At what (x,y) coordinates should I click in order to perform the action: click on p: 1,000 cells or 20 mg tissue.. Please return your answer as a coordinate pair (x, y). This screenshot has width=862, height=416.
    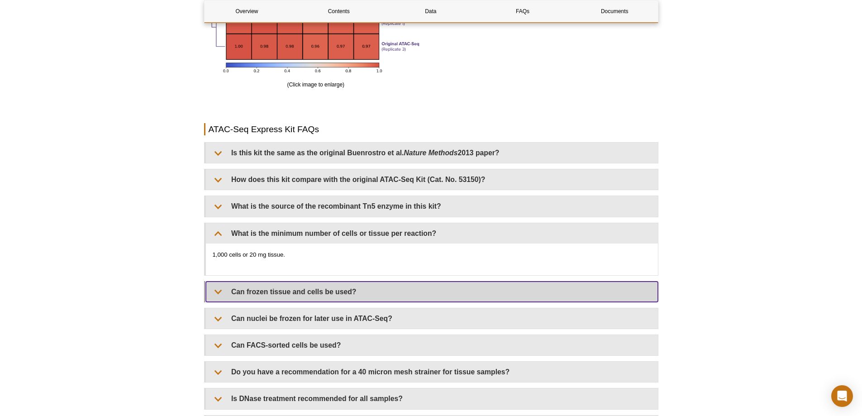
    Looking at the image, I should click on (432, 255).